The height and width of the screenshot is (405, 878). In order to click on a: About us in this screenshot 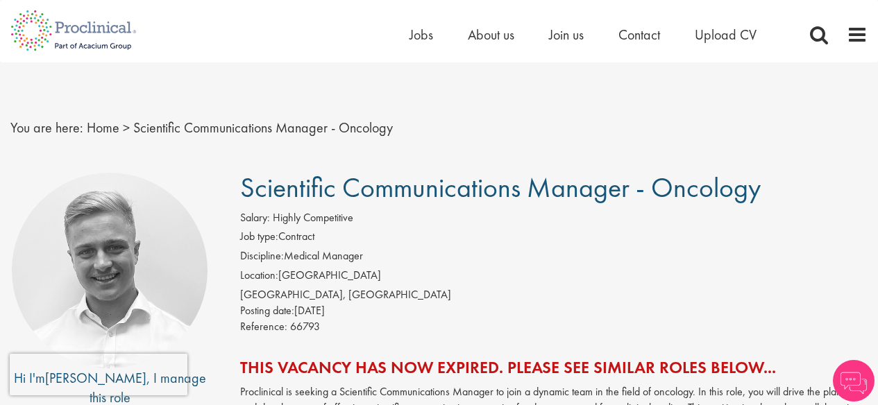, I will do `click(491, 35)`.